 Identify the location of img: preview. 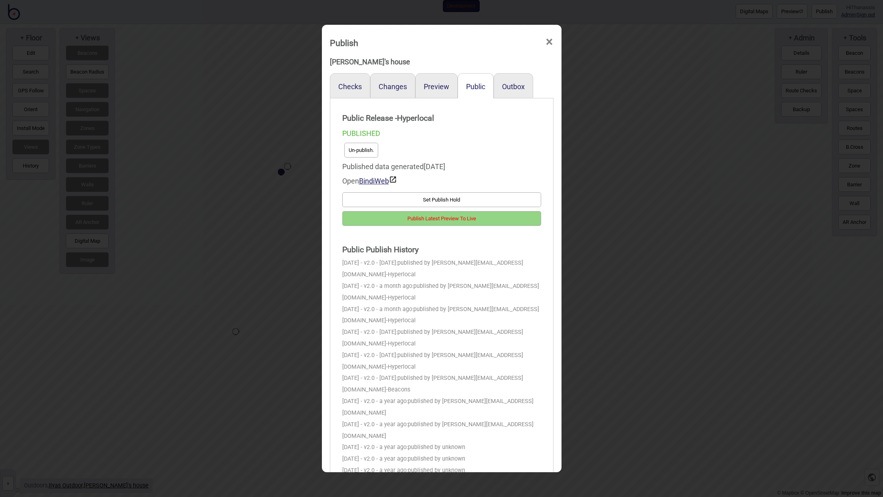
(393, 179).